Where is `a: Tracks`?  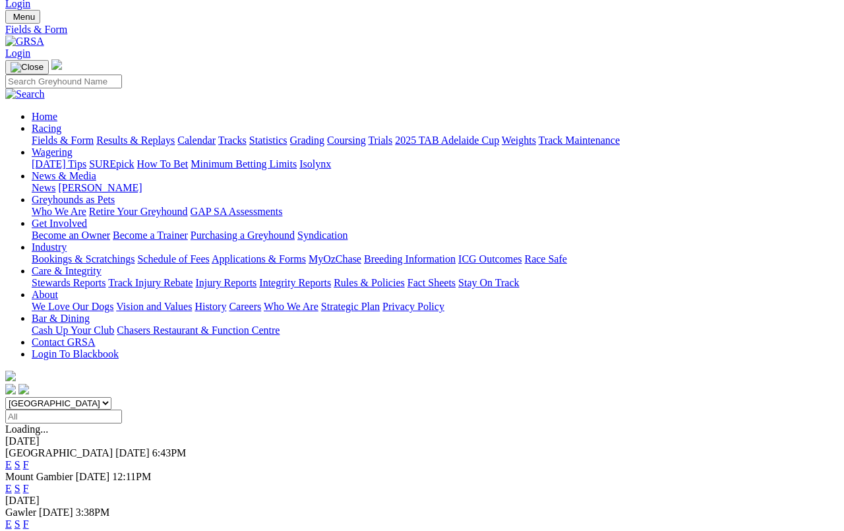
a: Tracks is located at coordinates (232, 140).